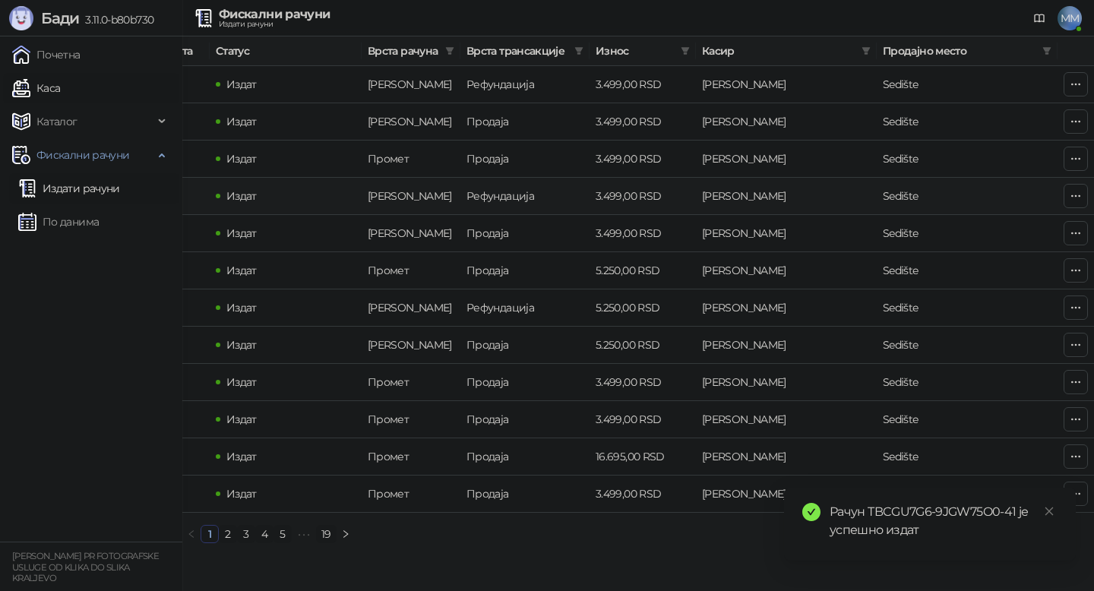  I want to click on span: Каталог, so click(57, 122).